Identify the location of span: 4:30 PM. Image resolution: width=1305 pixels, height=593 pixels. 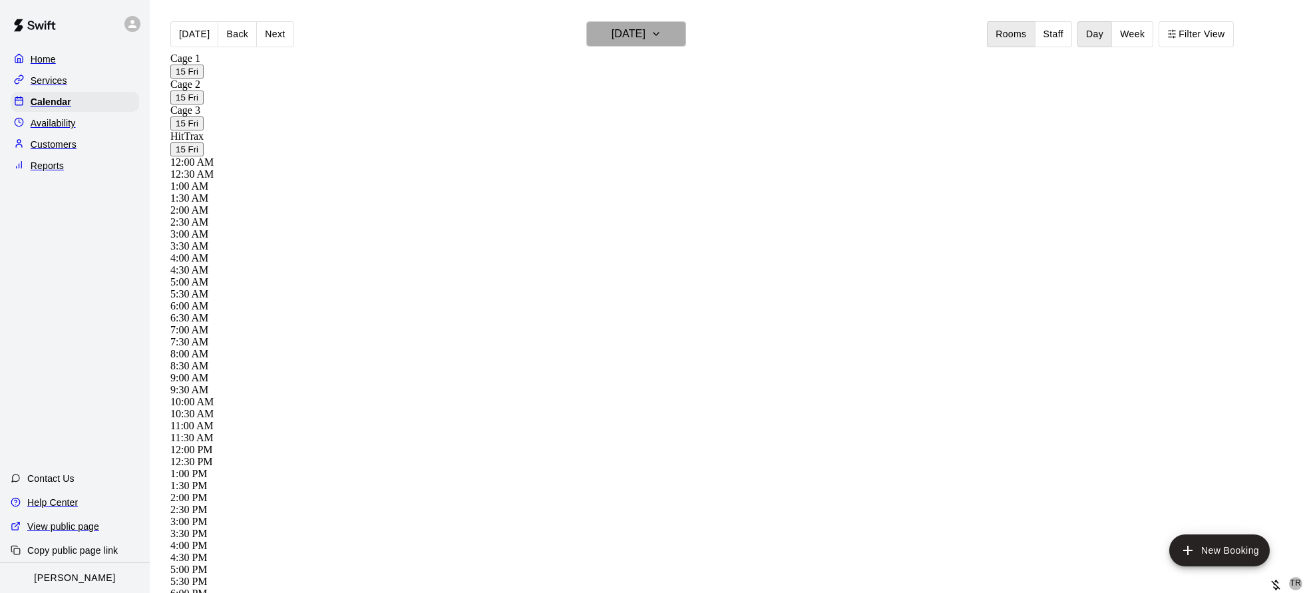
(189, 557).